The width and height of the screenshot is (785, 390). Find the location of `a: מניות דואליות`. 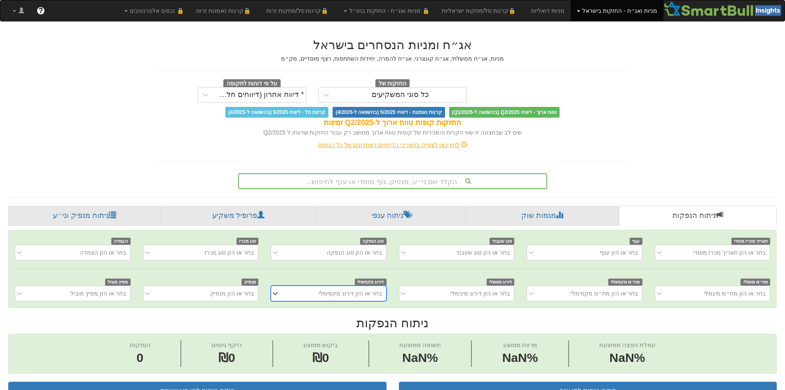

a: מניות דואליות is located at coordinates (548, 11).